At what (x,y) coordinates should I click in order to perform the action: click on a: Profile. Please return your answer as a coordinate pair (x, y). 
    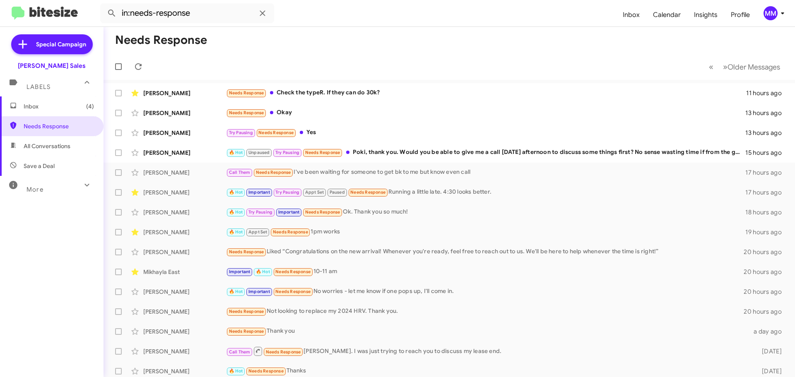
    Looking at the image, I should click on (741, 15).